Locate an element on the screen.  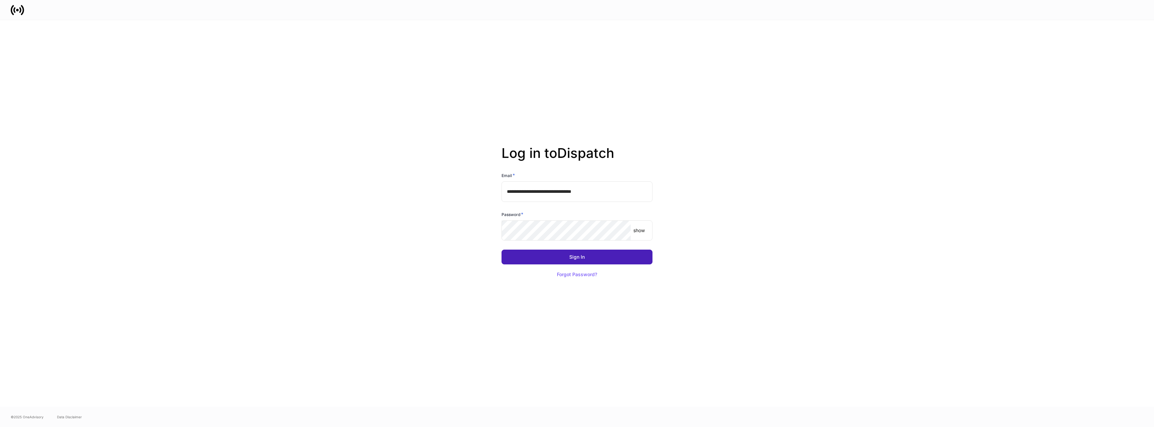
h6: Password is located at coordinates (512, 214).